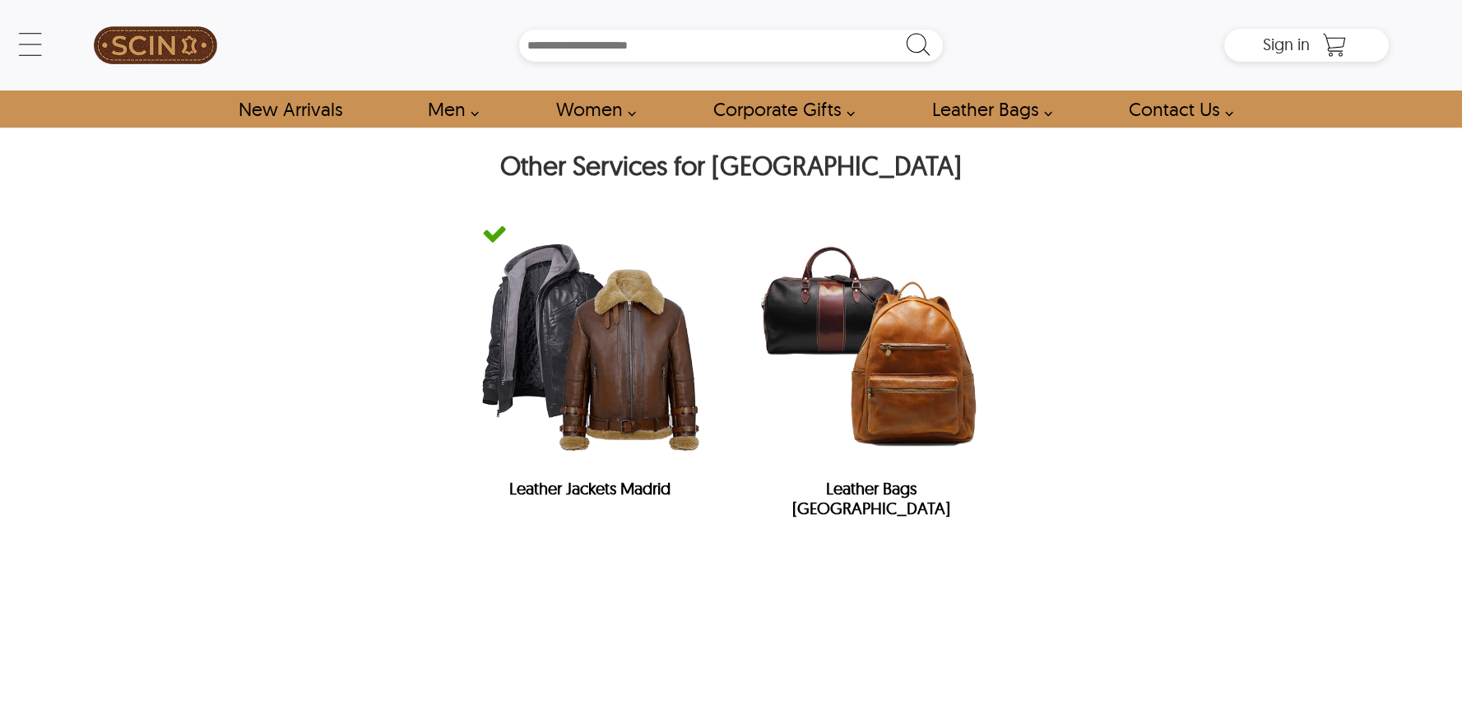 Image resolution: width=1462 pixels, height=710 pixels. What do you see at coordinates (987, 109) in the screenshot?
I see `a: Shop Leather Bags` at bounding box center [987, 109].